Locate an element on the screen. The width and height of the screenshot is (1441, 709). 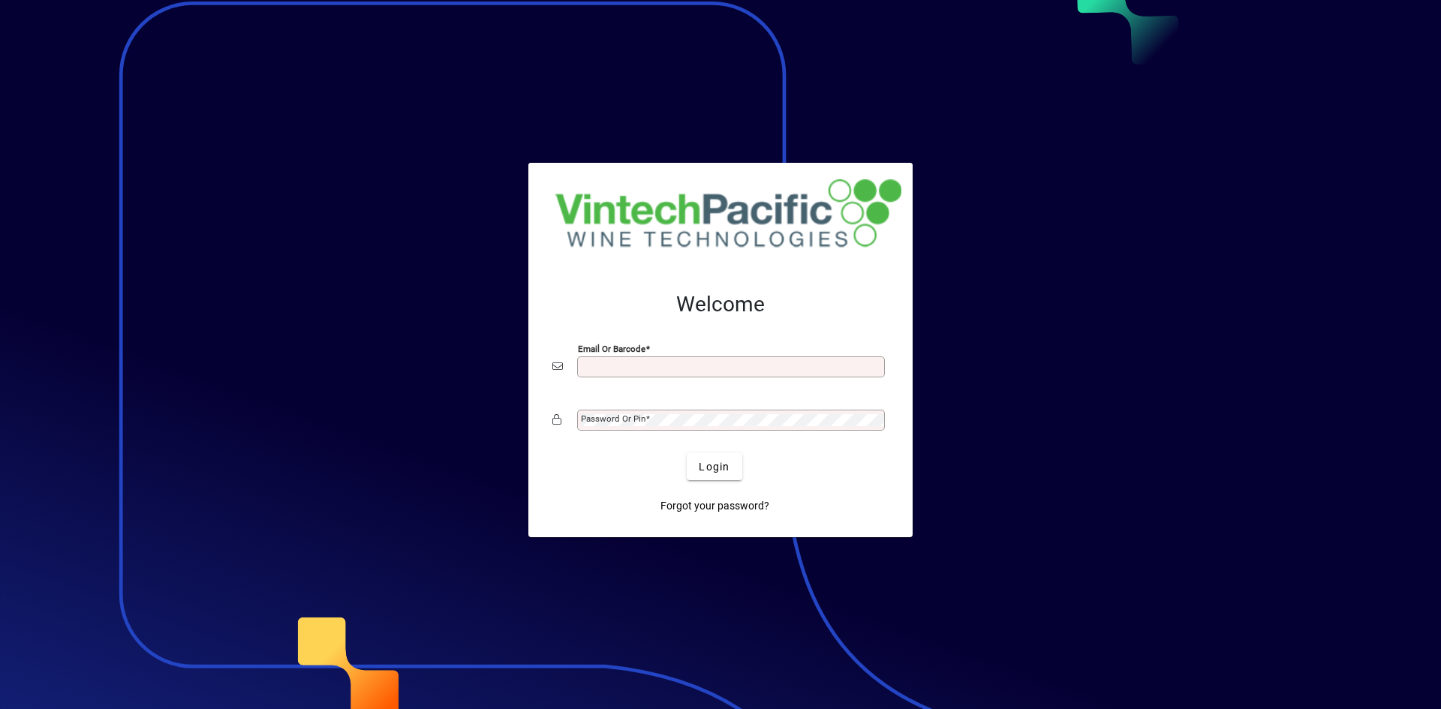
a: Forgot your password? is located at coordinates (715, 506).